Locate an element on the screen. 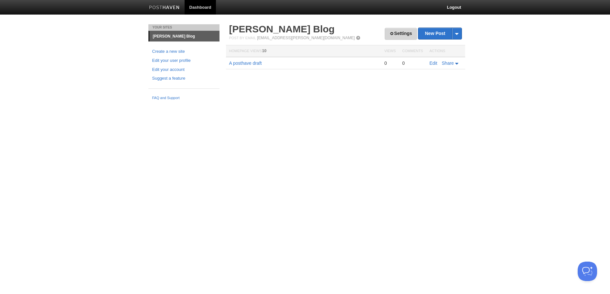  img: Posthaven-bar is located at coordinates (164, 8).